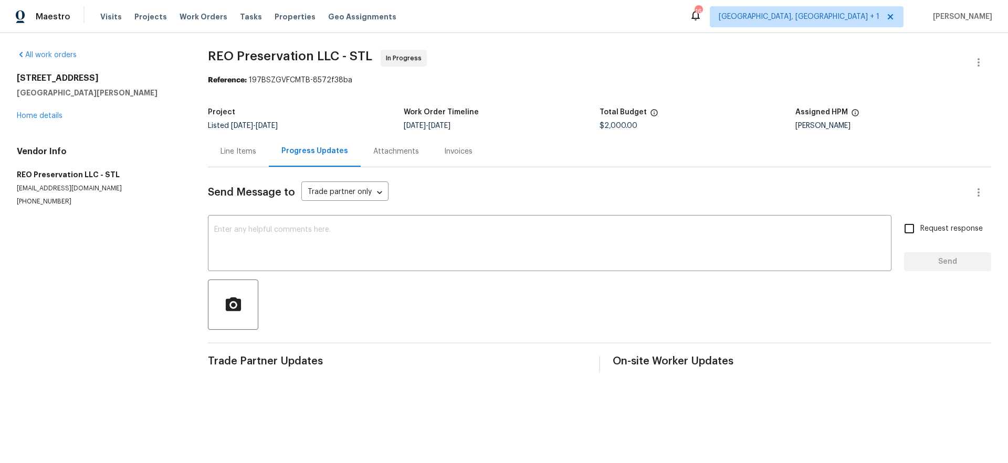  I want to click on span: Visits, so click(111, 17).